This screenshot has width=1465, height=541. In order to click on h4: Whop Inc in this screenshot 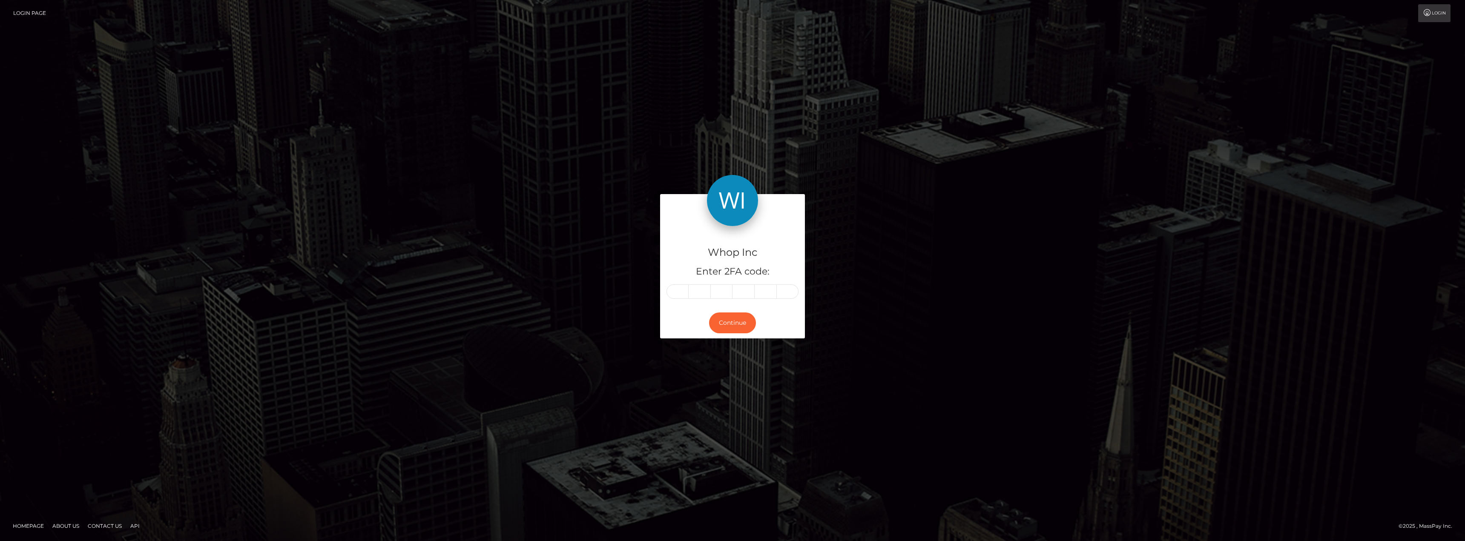, I will do `click(732, 252)`.